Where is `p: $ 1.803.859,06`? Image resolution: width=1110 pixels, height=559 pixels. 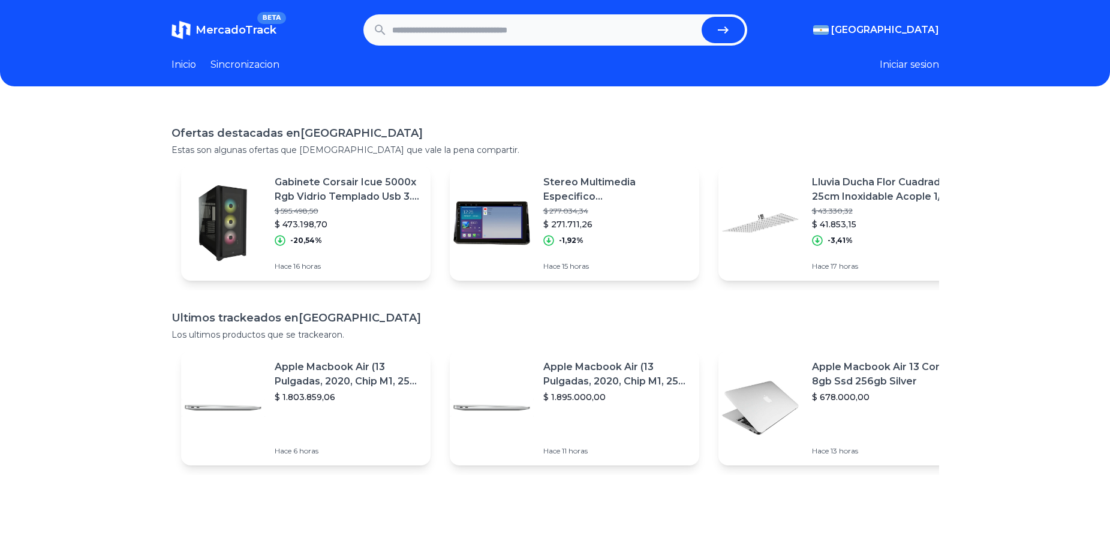
p: $ 1.803.859,06 is located at coordinates (348, 397).